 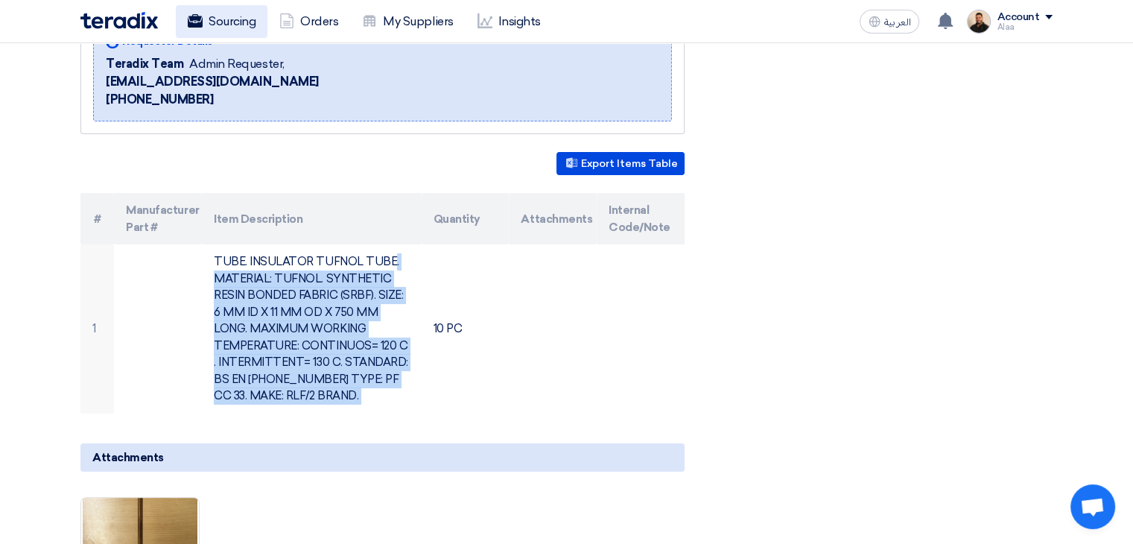 I want to click on a: My Suppliers, so click(x=408, y=22).